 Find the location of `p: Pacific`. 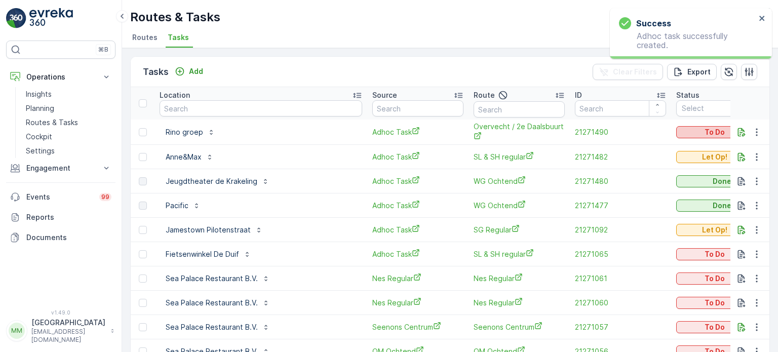

p: Pacific is located at coordinates (177, 206).